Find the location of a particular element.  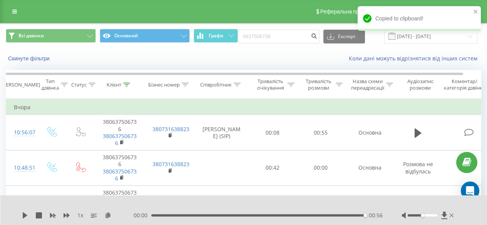

div: Коментар/категорія дзвінка is located at coordinates (464, 85).